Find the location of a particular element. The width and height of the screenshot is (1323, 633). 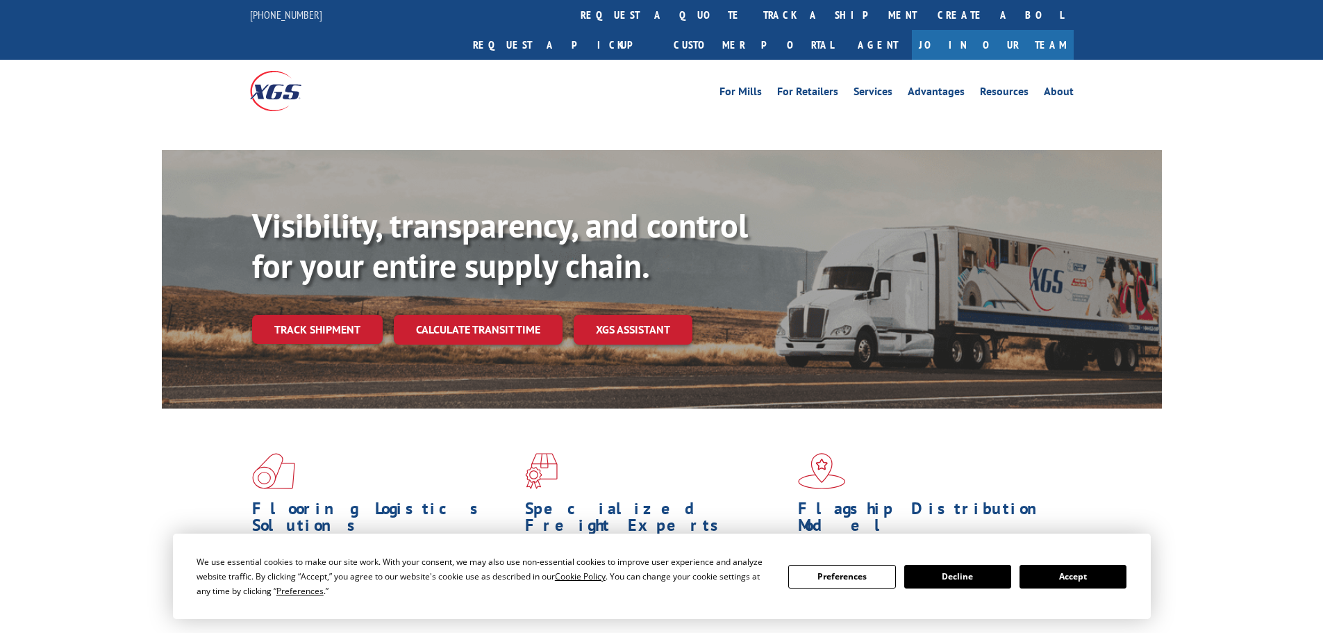

span: Cookie Policy is located at coordinates (580, 576).